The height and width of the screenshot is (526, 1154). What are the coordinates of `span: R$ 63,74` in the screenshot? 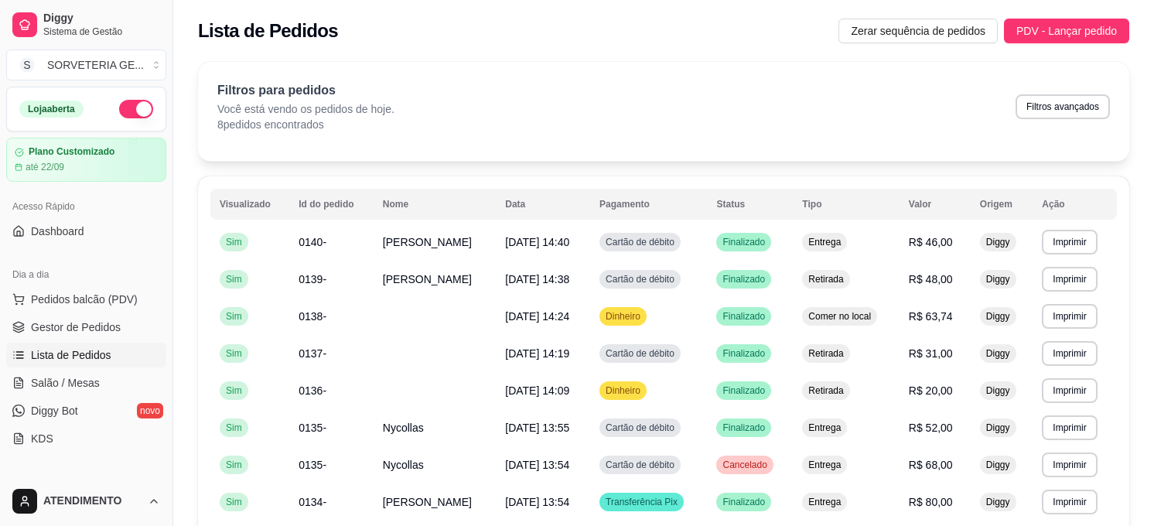 It's located at (930, 316).